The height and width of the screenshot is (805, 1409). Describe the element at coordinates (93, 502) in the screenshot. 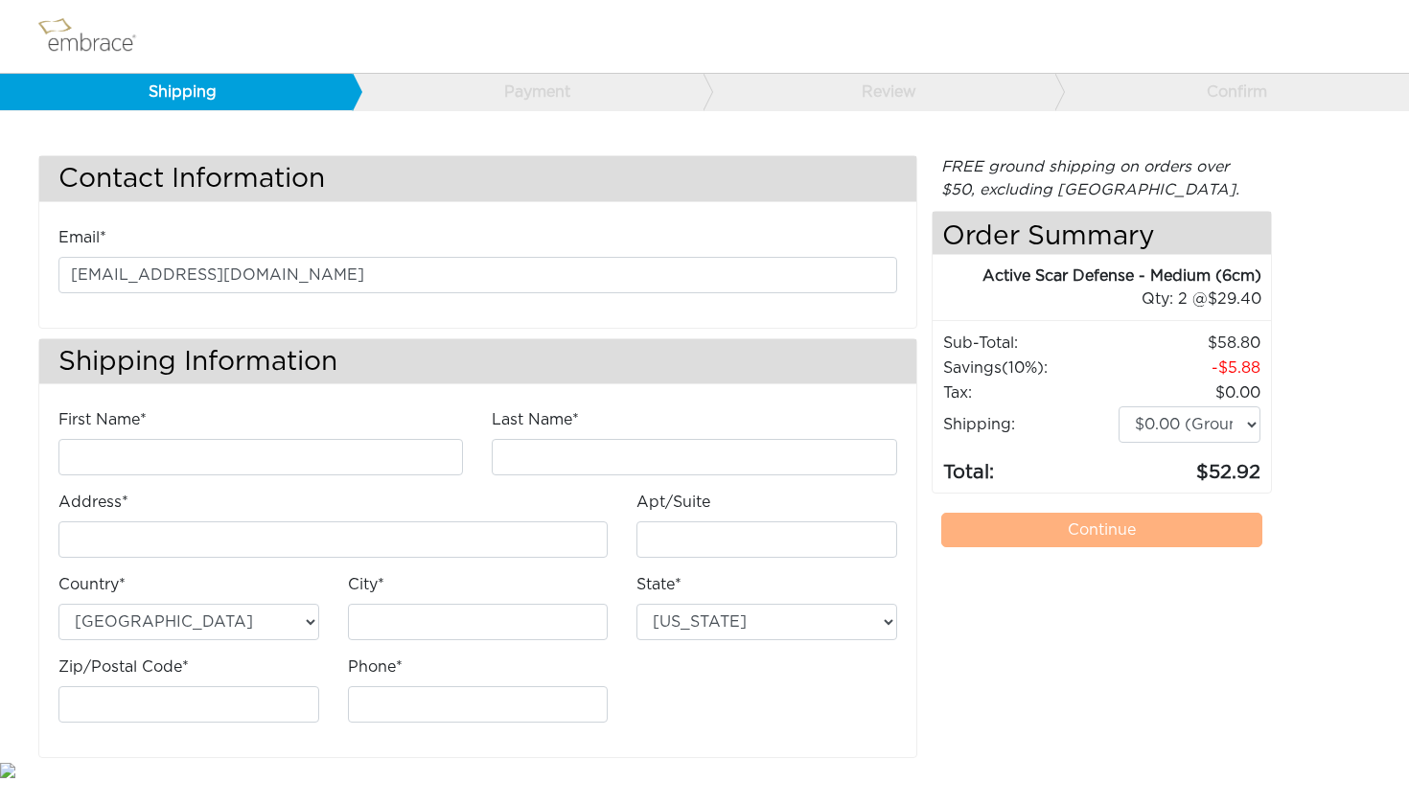

I see `label: Address*` at that location.